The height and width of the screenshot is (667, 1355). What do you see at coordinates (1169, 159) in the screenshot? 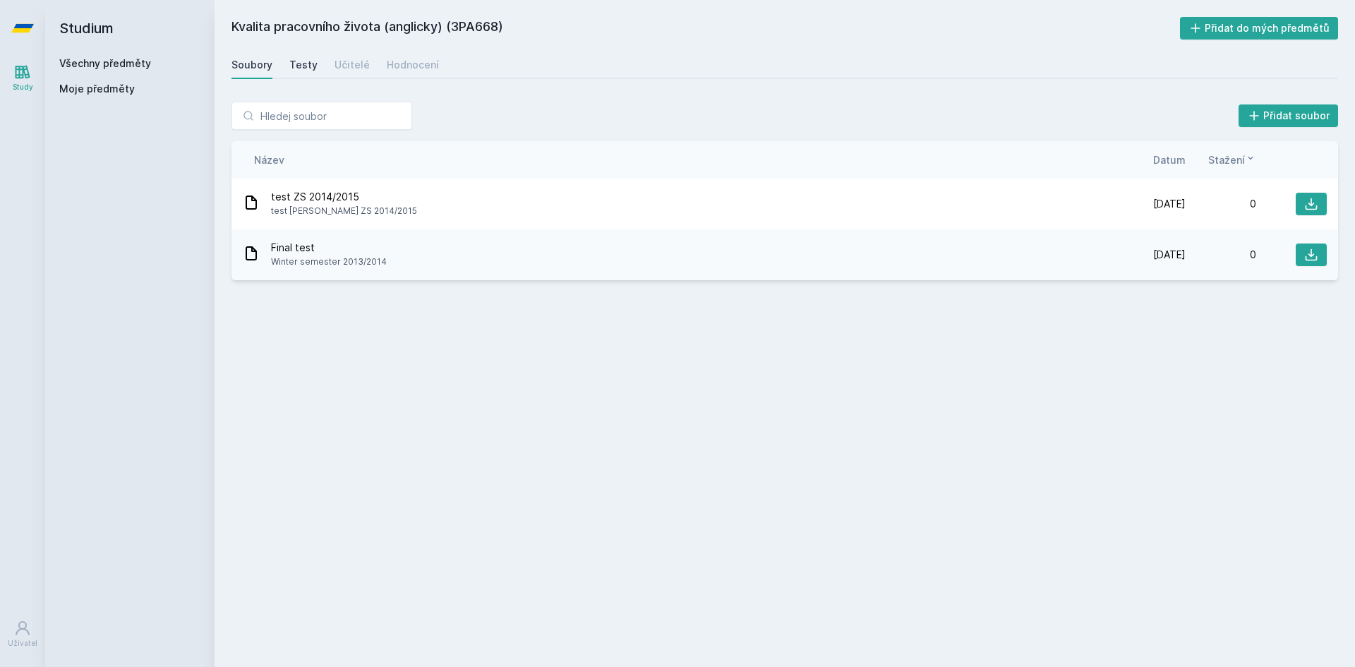
I see `button: Datum` at bounding box center [1169, 159].